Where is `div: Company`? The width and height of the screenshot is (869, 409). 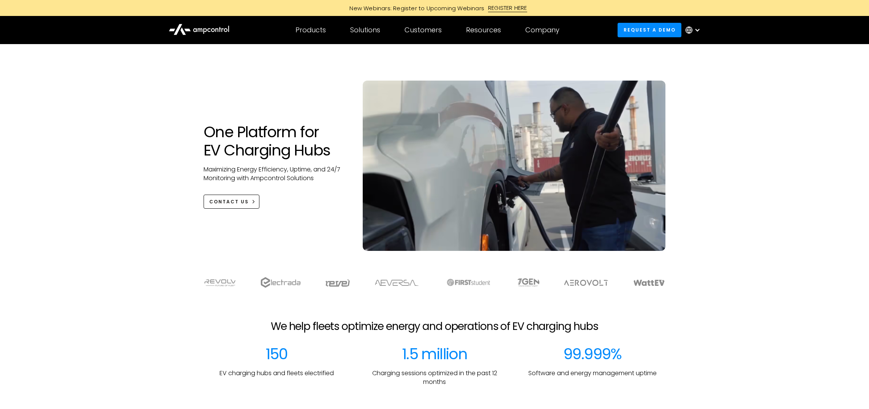
div: Company is located at coordinates (542, 30).